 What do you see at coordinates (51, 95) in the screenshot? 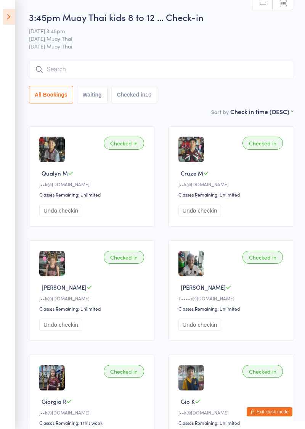
I see `button: All Bookings` at bounding box center [51, 95].